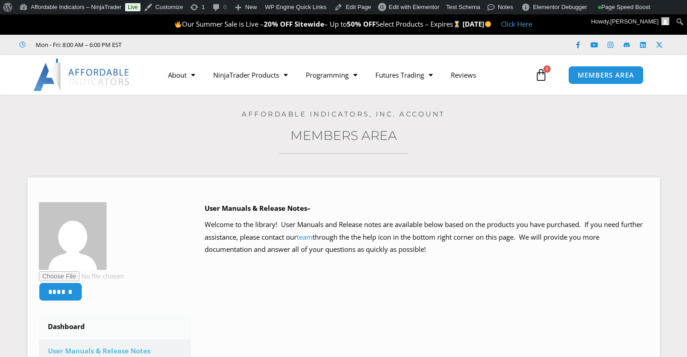  Describe the element at coordinates (318, 24) in the screenshot. I see `span: Our Summer Sale is Live – – Up to Select Products – Expires` at that location.